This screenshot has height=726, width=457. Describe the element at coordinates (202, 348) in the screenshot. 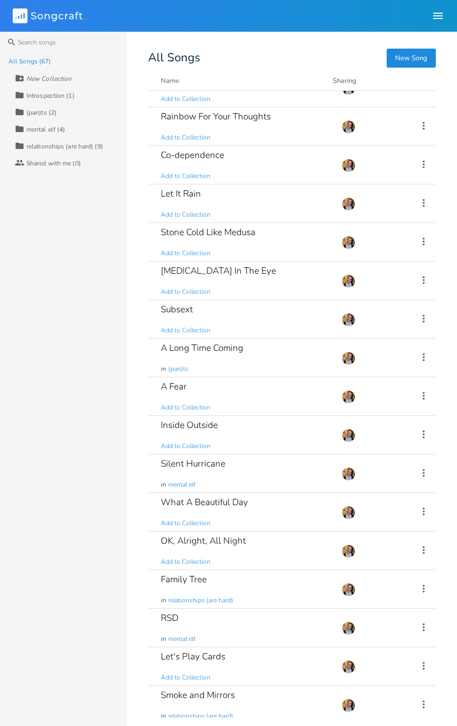

I see `div: A Long Time Coming` at that location.